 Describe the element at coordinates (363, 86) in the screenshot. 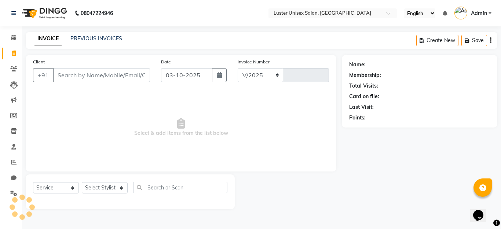

I see `div: Total Visits:` at that location.